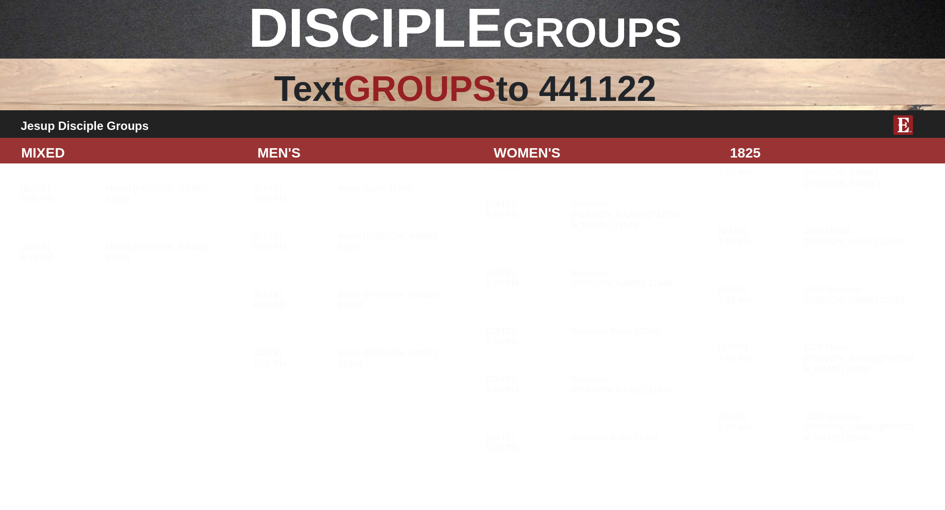 The height and width of the screenshot is (510, 945). Describe the element at coordinates (903, 125) in the screenshot. I see `img: E-icon-fireweed-White-TM.png` at that location.